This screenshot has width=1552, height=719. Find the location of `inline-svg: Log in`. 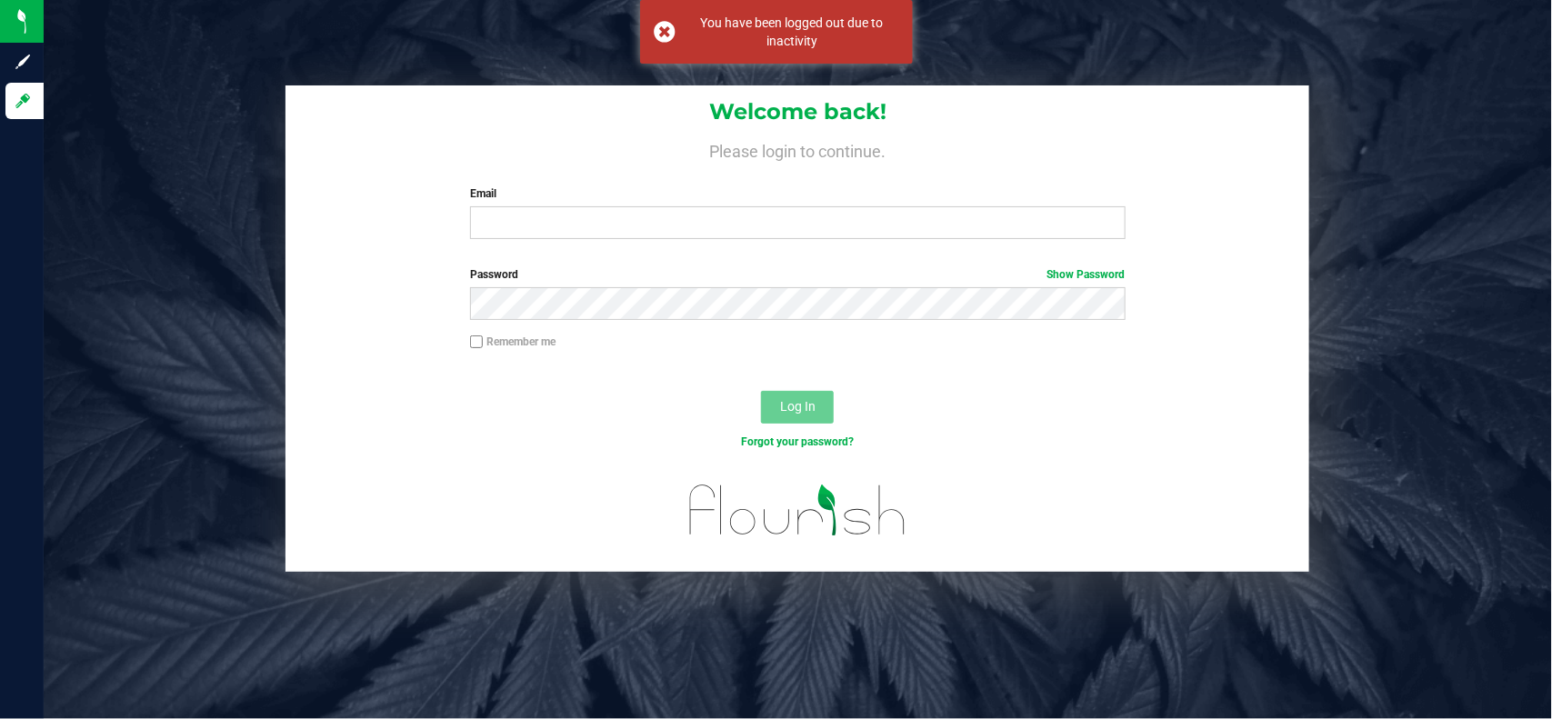

inline-svg: Log in is located at coordinates (23, 101).